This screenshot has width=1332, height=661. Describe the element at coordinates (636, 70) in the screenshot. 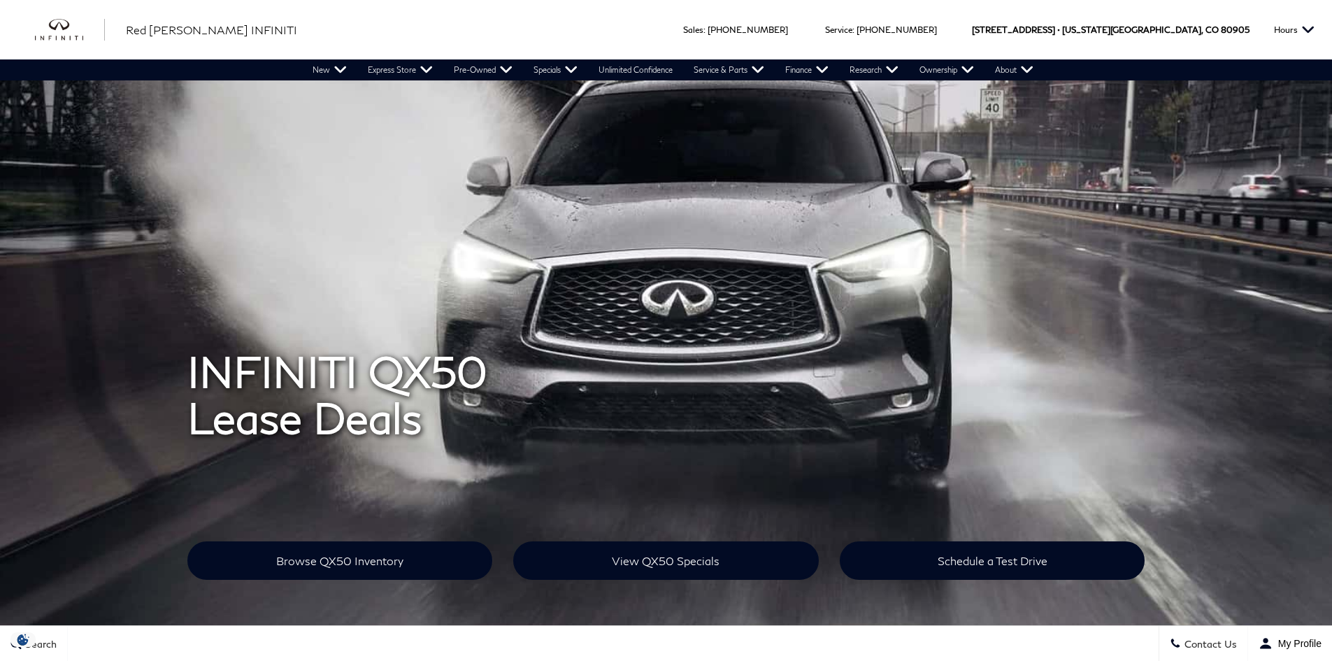

I see `a: Unlimited Confidence` at that location.